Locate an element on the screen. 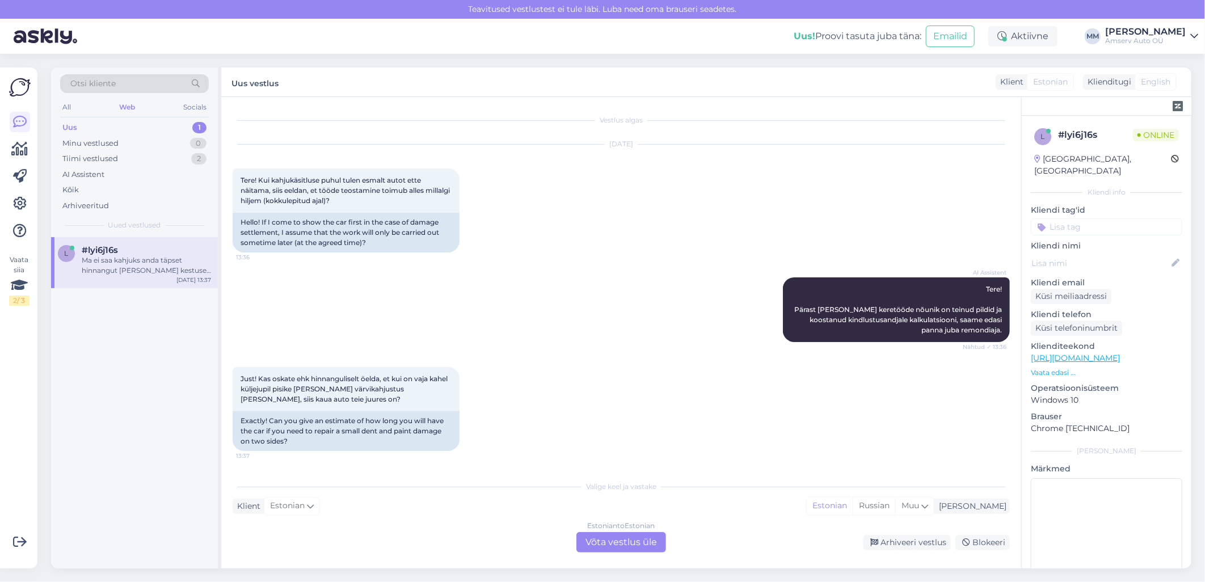 The height and width of the screenshot is (582, 1205). div: Klienditugi is located at coordinates (1107, 82).